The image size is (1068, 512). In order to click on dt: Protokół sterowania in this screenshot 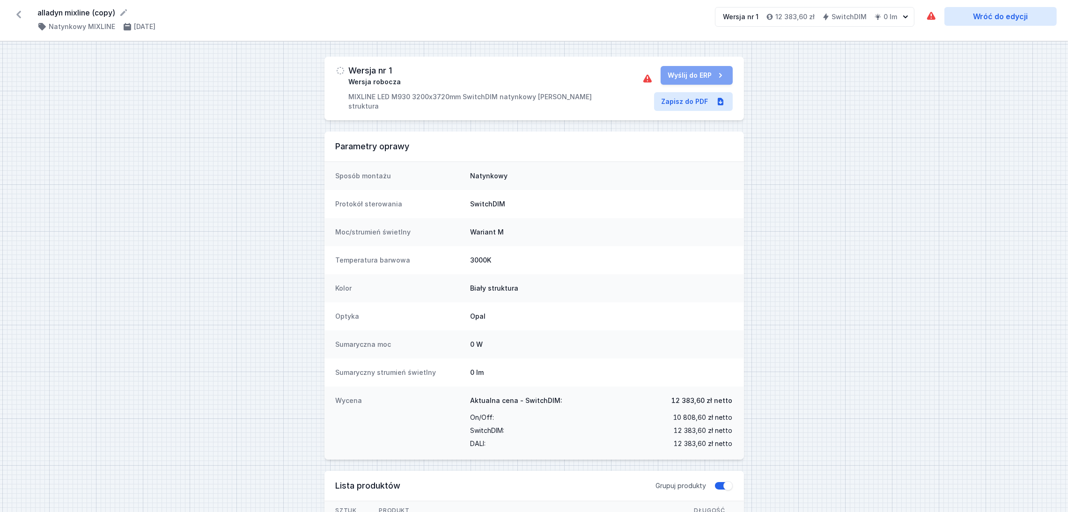, I will do `click(400, 204)`.